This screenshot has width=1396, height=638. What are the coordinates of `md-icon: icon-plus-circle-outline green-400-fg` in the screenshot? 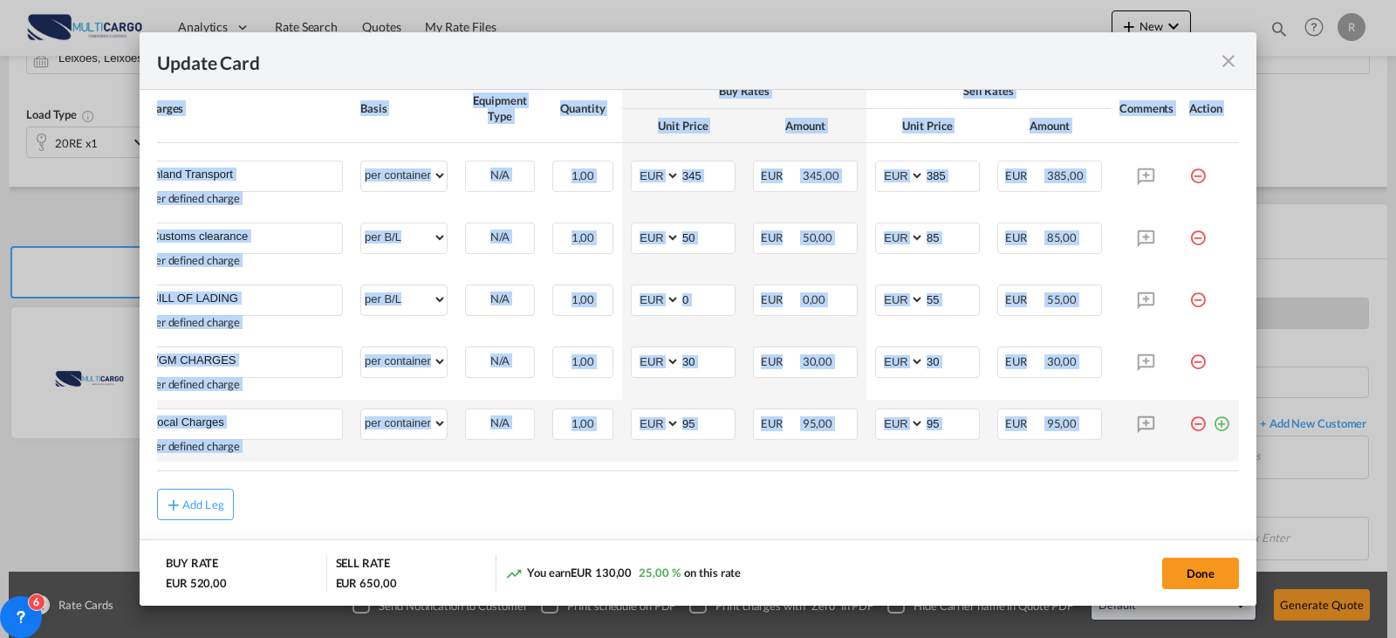 It's located at (1222, 417).